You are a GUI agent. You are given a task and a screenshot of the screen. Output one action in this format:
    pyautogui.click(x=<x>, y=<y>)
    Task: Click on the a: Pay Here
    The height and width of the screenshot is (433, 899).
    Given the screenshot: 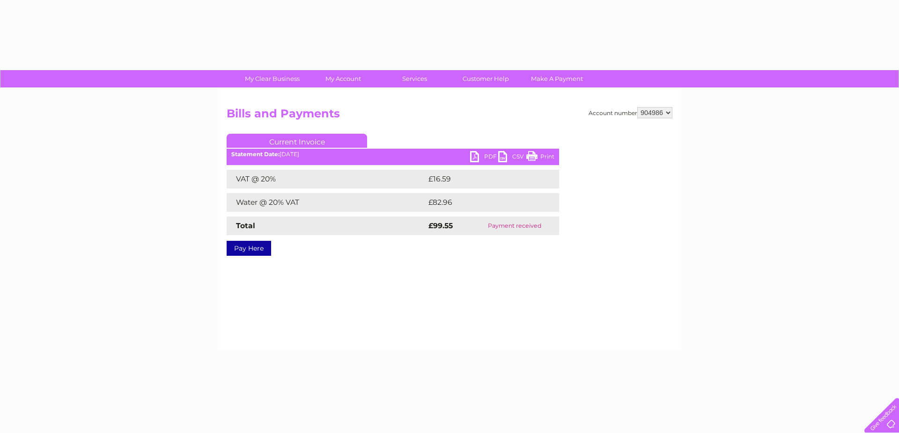 What is the action you would take?
    pyautogui.click(x=249, y=249)
    